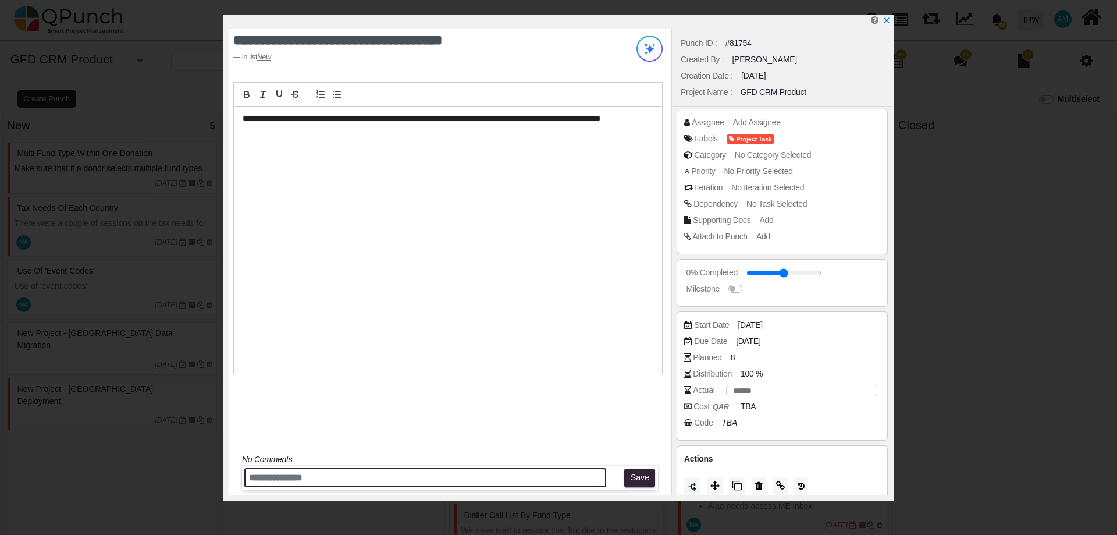 The image size is (1117, 535). I want to click on img: Try writing with AI, so click(649, 48).